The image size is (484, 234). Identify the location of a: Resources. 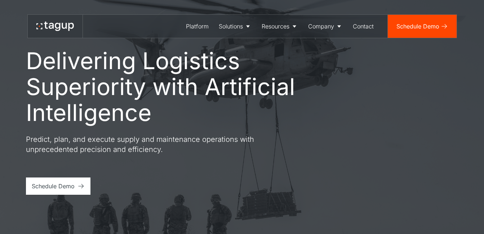
(280, 26).